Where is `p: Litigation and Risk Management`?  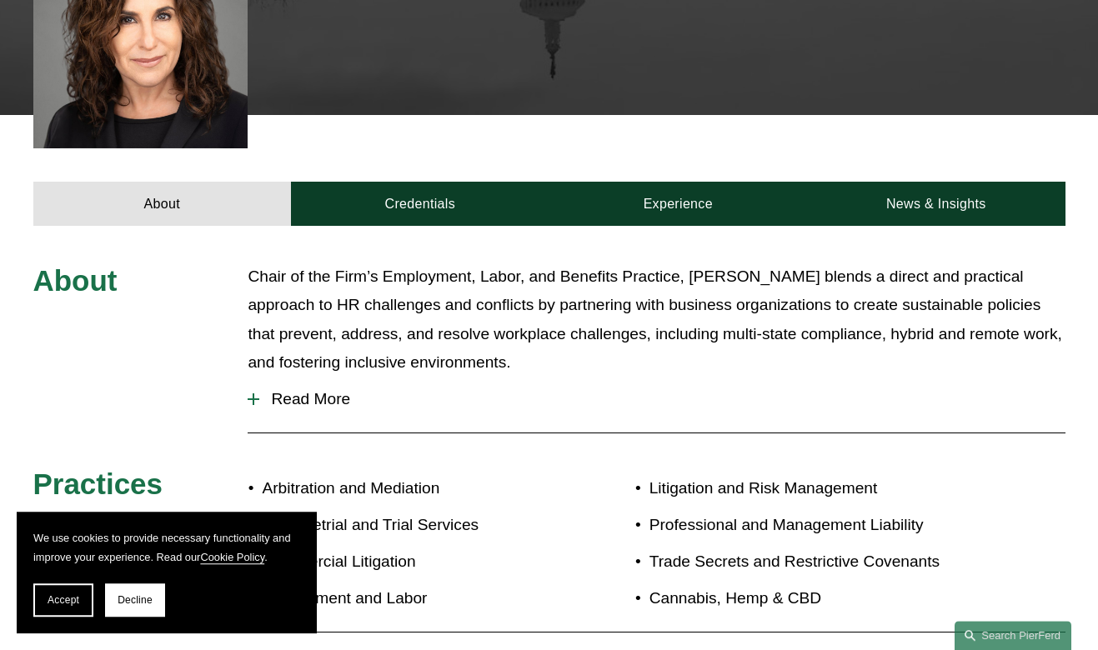
p: Litigation and Risk Management is located at coordinates (814, 488).